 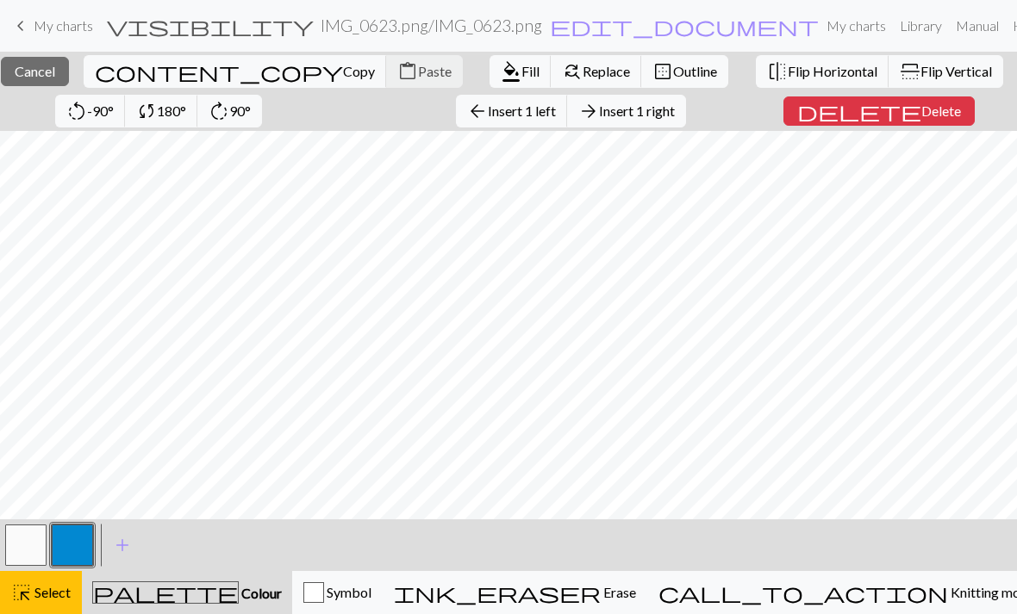 What do you see at coordinates (694, 71) in the screenshot?
I see `span: Outline` at bounding box center [694, 71].